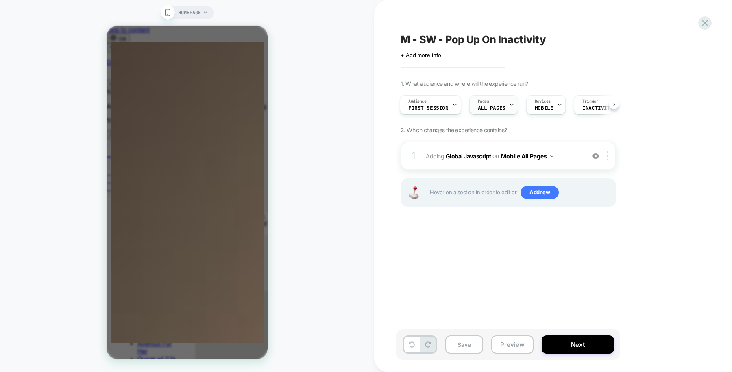 This screenshot has height=372, width=732. I want to click on span: Audience, so click(417, 101).